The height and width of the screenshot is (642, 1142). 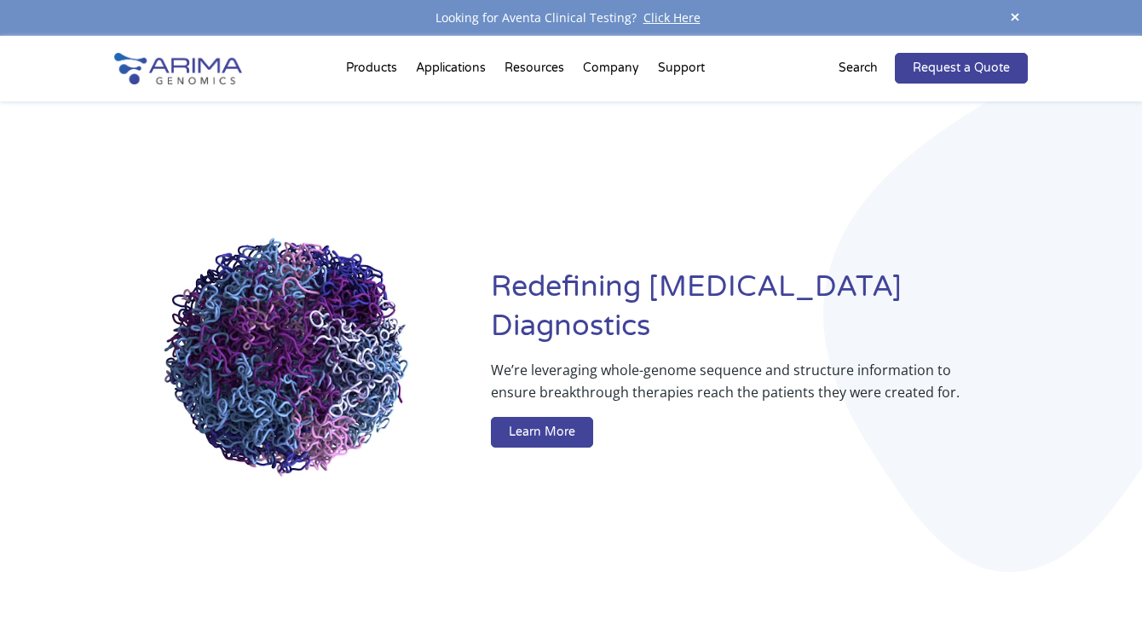 What do you see at coordinates (1099, 601) in the screenshot?
I see `div: Chat Widget` at bounding box center [1099, 601].